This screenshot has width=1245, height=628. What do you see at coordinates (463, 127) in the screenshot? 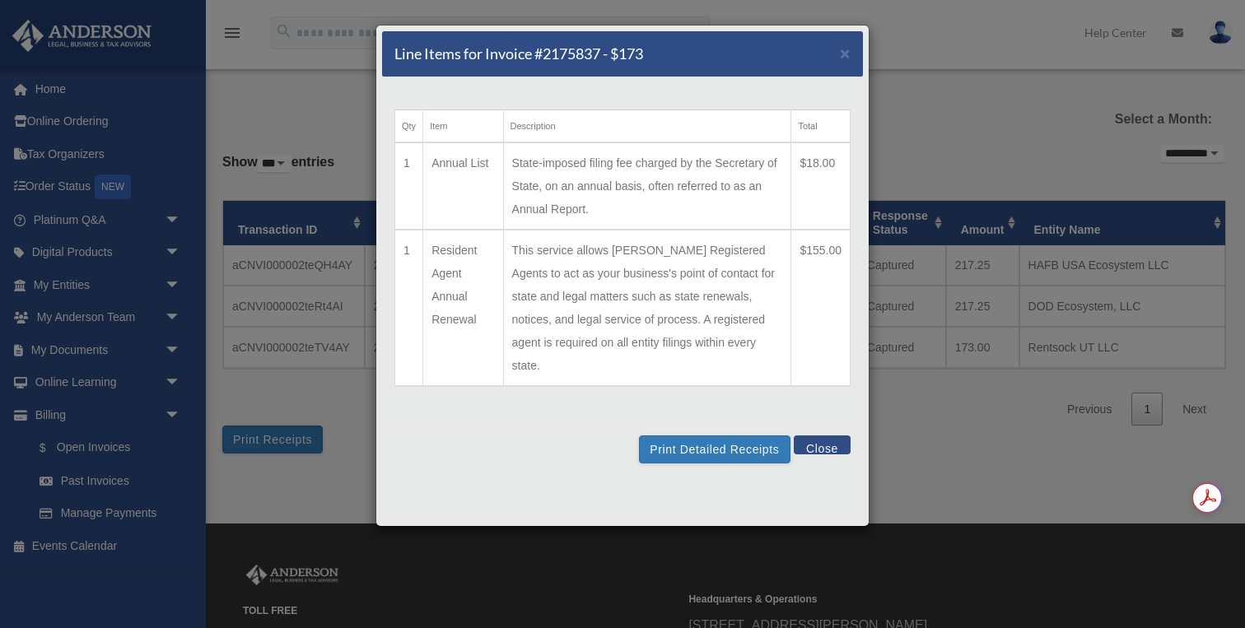
I see `th: Item` at bounding box center [463, 127].